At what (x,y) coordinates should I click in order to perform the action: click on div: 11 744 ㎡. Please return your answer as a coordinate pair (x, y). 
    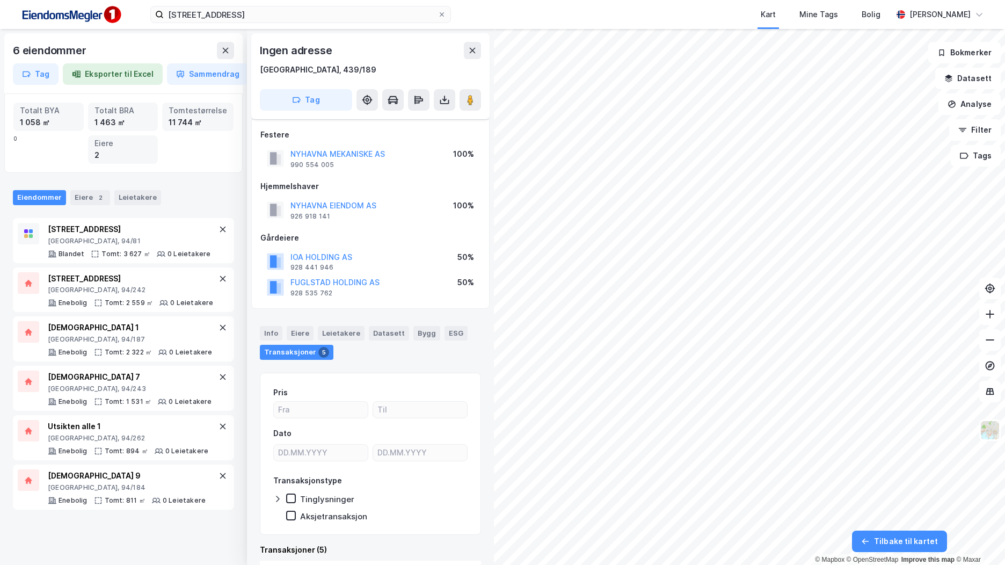
    Looking at the image, I should click on (197, 122).